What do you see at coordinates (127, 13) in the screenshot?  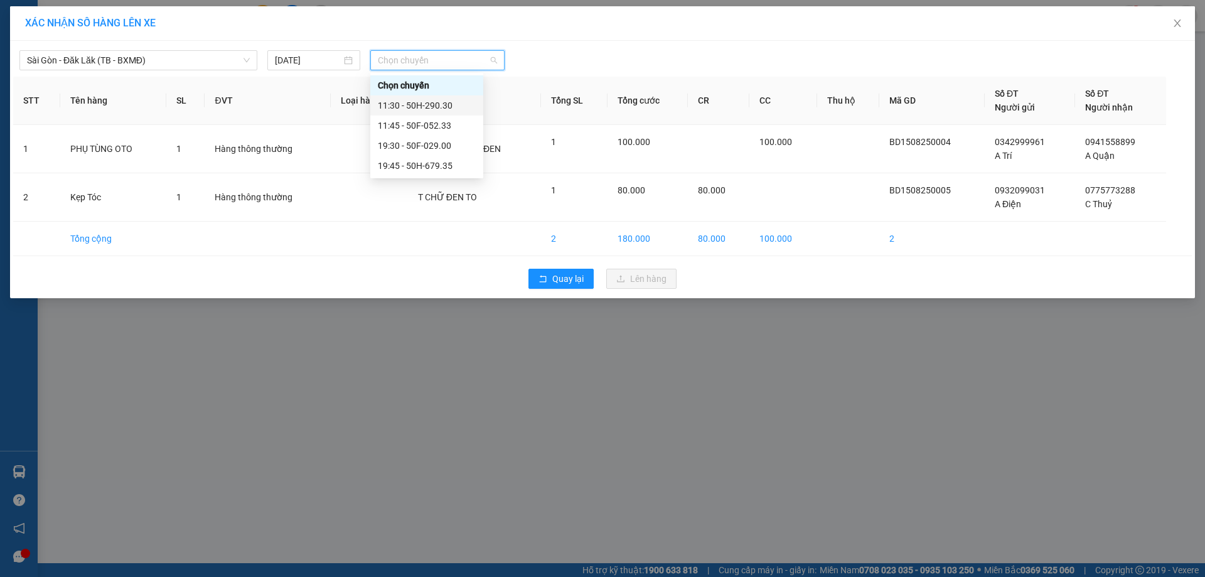 I see `span: Gửi:` at bounding box center [127, 13].